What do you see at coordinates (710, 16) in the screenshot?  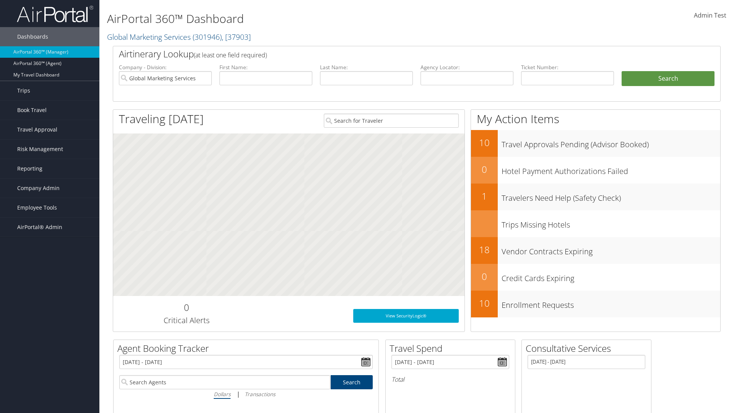 I see `a: Admin Test` at bounding box center [710, 16].